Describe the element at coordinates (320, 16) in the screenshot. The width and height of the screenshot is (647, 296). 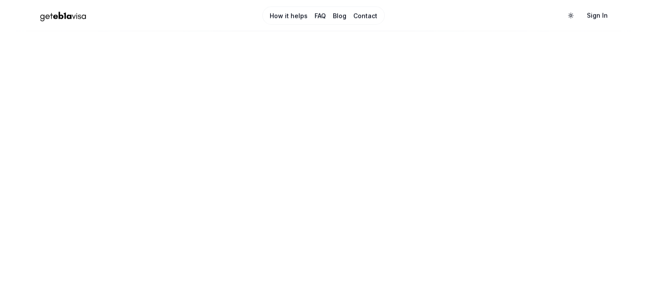
I see `a: FAQ` at that location.